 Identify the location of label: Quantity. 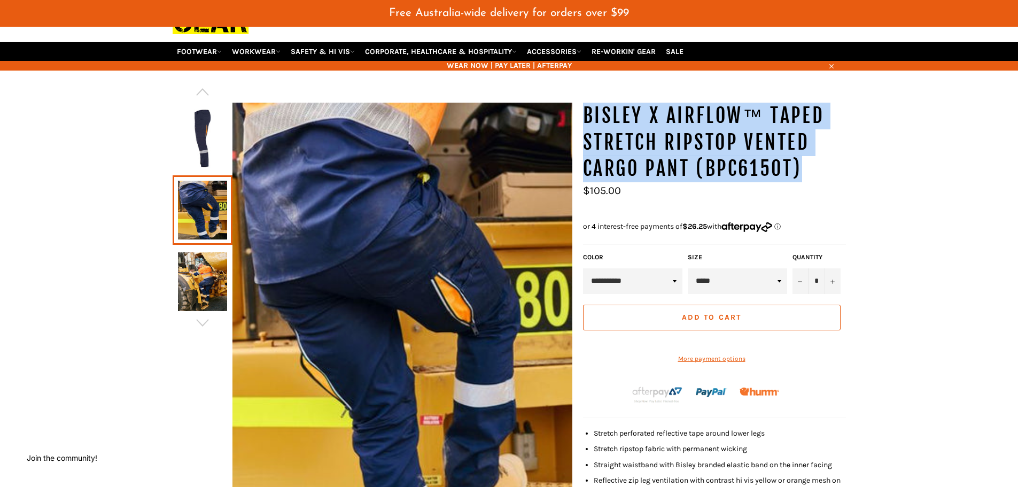
(817, 257).